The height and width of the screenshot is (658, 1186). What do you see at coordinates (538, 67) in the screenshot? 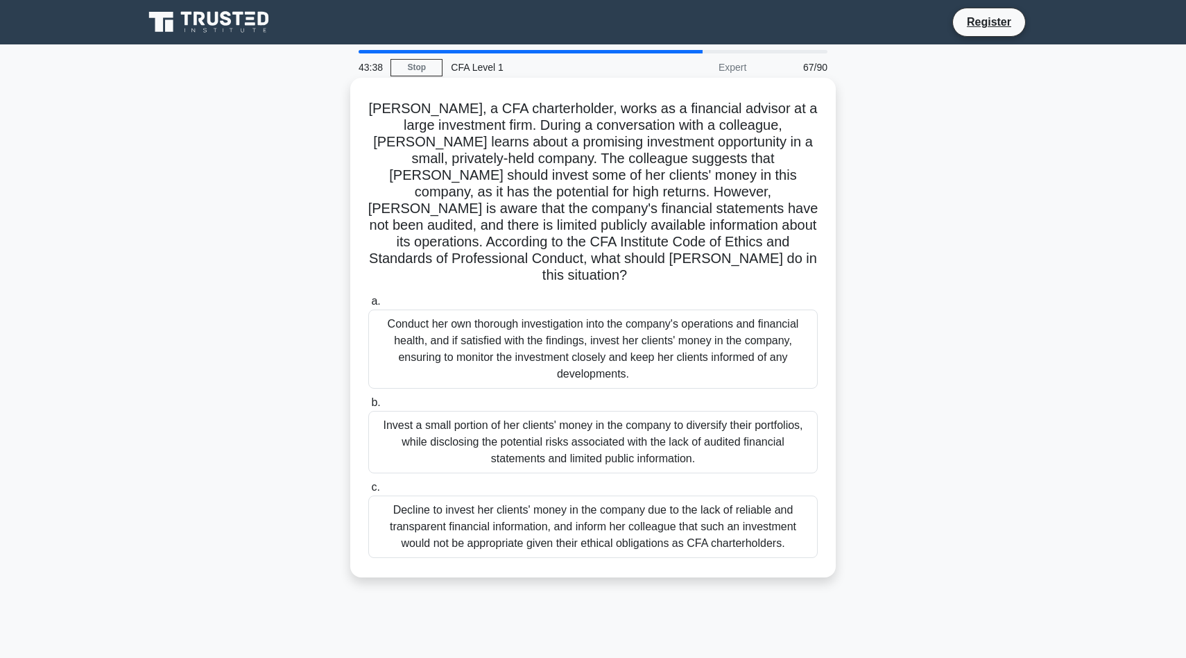
I see `div: CFA Level 1` at bounding box center [538, 67].